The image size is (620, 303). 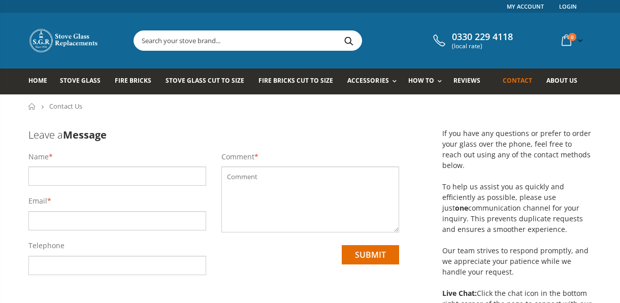 I want to click on a: Fire Bricks, so click(x=137, y=81).